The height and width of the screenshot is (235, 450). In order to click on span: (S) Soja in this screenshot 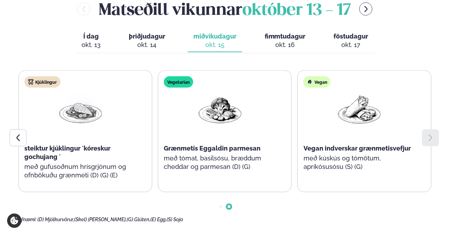, I will do `click(175, 219)`.